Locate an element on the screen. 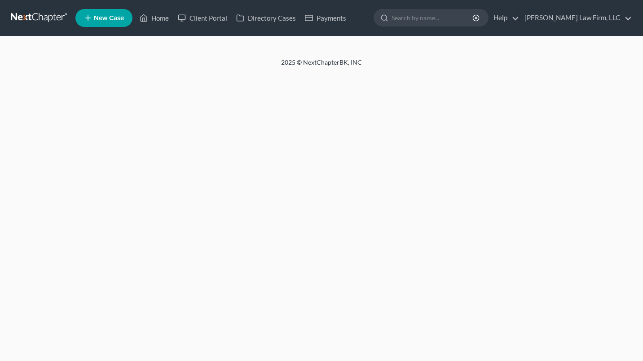  div: 2025 © NextChapterBK, INC is located at coordinates (322, 66).